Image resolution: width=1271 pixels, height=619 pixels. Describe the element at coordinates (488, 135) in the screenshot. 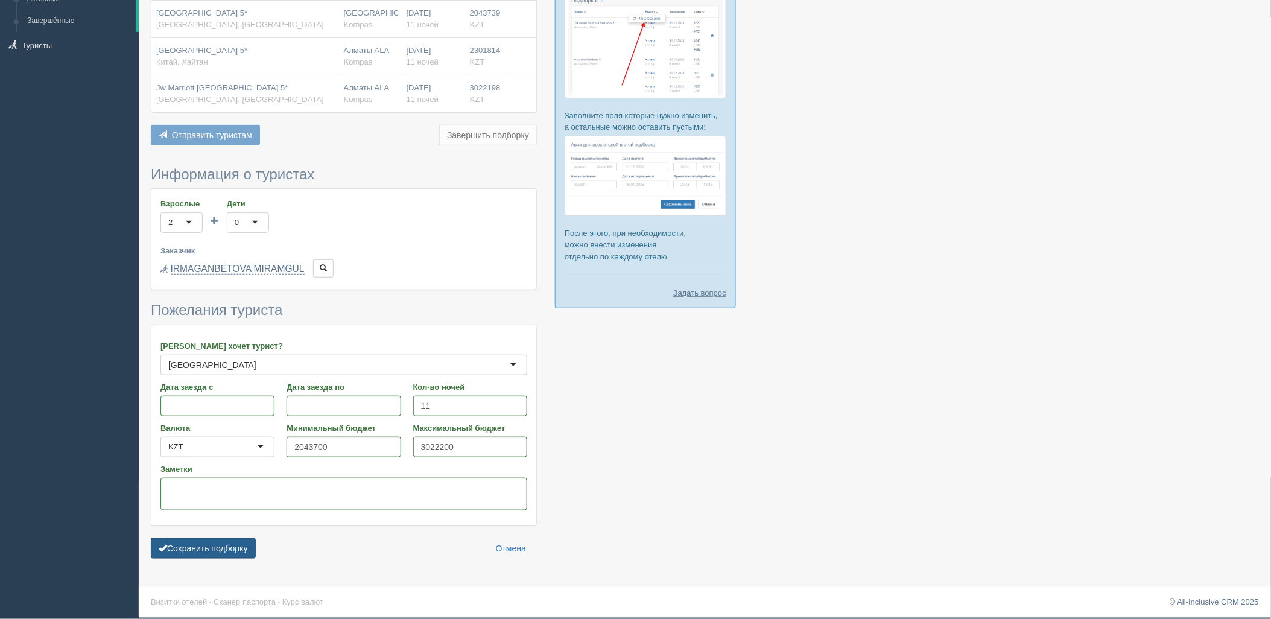

I see `button: Завершить подборку` at that location.